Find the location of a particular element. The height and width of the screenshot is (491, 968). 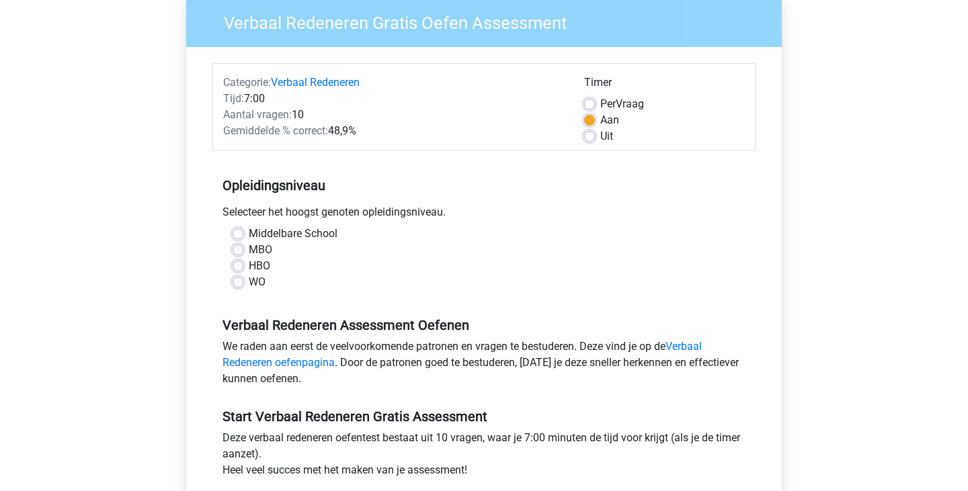

span: Categorie: is located at coordinates (247, 82).